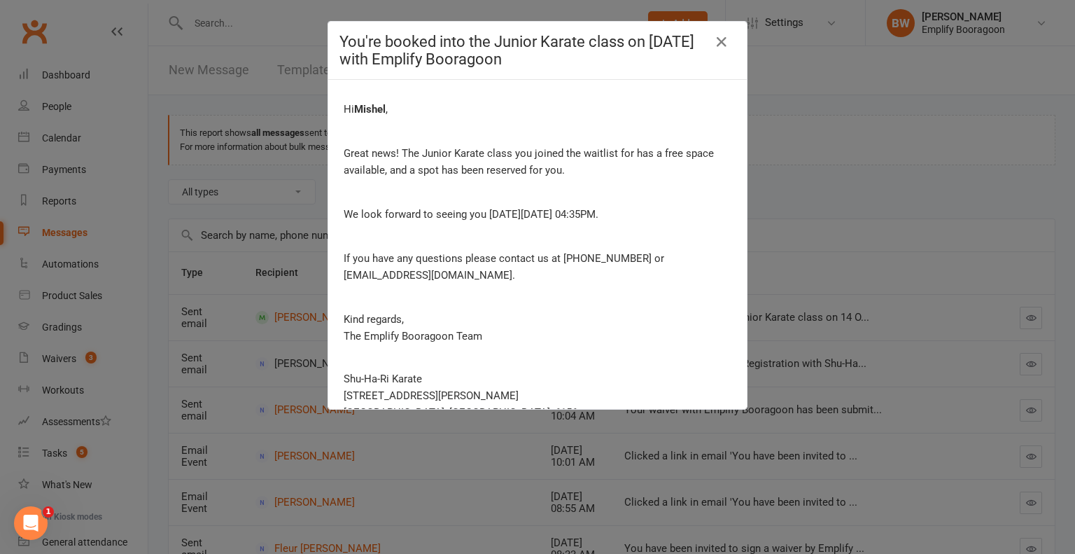  Describe the element at coordinates (538, 109) in the screenshot. I see `p: Hi ,` at that location.